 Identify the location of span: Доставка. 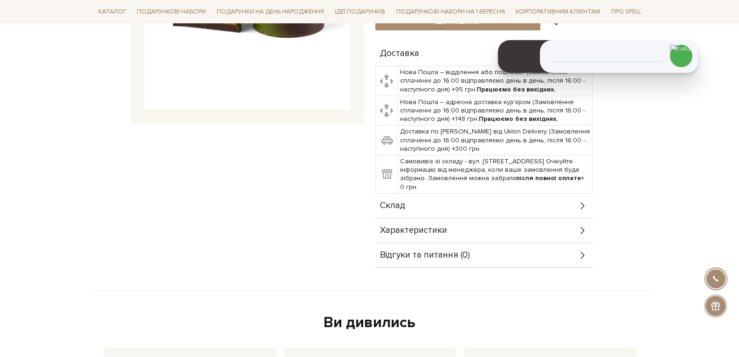
(399, 54).